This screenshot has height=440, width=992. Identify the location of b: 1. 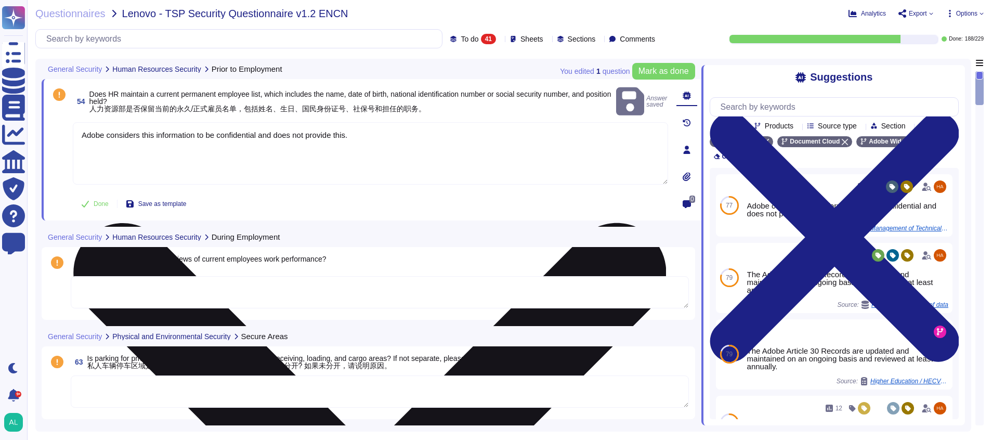
(599, 71).